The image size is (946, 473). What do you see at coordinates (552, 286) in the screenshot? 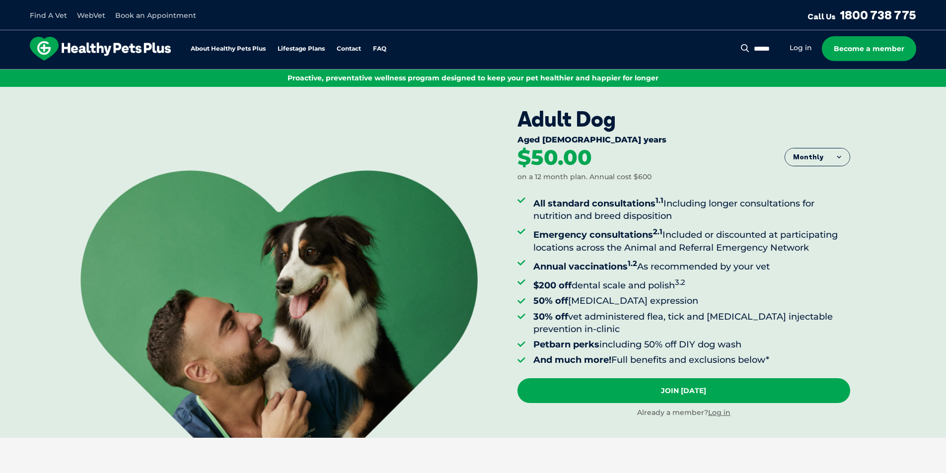
I see `strong: $200 off` at bounding box center [552, 286].